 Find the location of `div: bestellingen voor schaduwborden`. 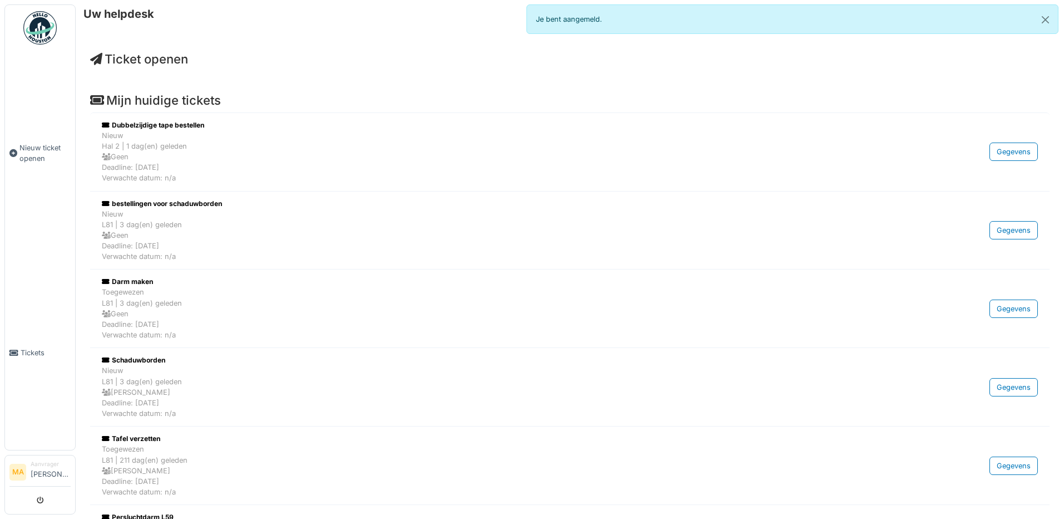

div: bestellingen voor schaduwborden is located at coordinates (496, 204).